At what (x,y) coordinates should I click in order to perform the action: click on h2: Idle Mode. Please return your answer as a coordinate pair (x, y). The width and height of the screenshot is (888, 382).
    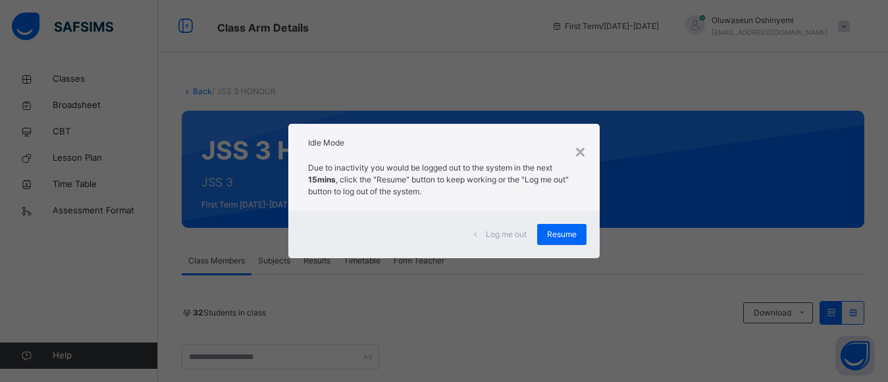
    Looking at the image, I should click on (443, 143).